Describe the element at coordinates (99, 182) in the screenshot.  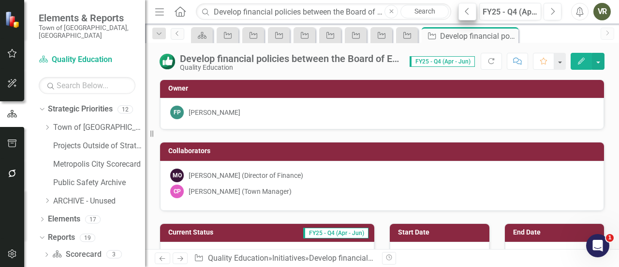
I see `a: Public Safety Archive` at that location.